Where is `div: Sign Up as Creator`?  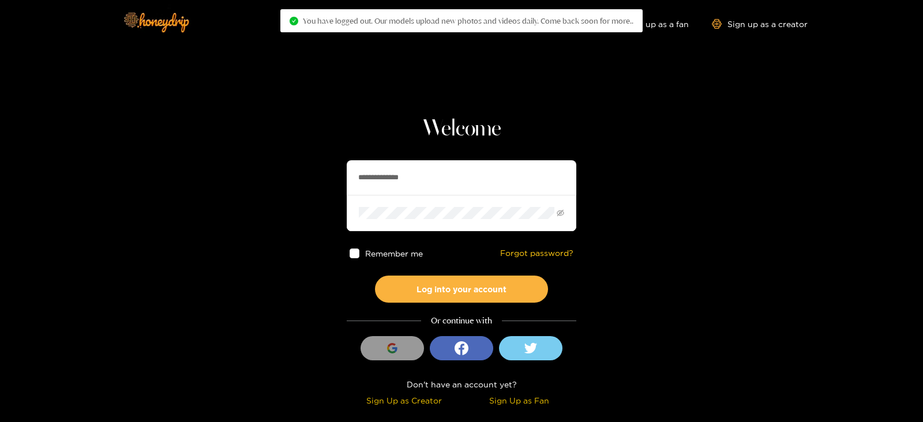
div: Sign Up as Creator is located at coordinates (404, 400).